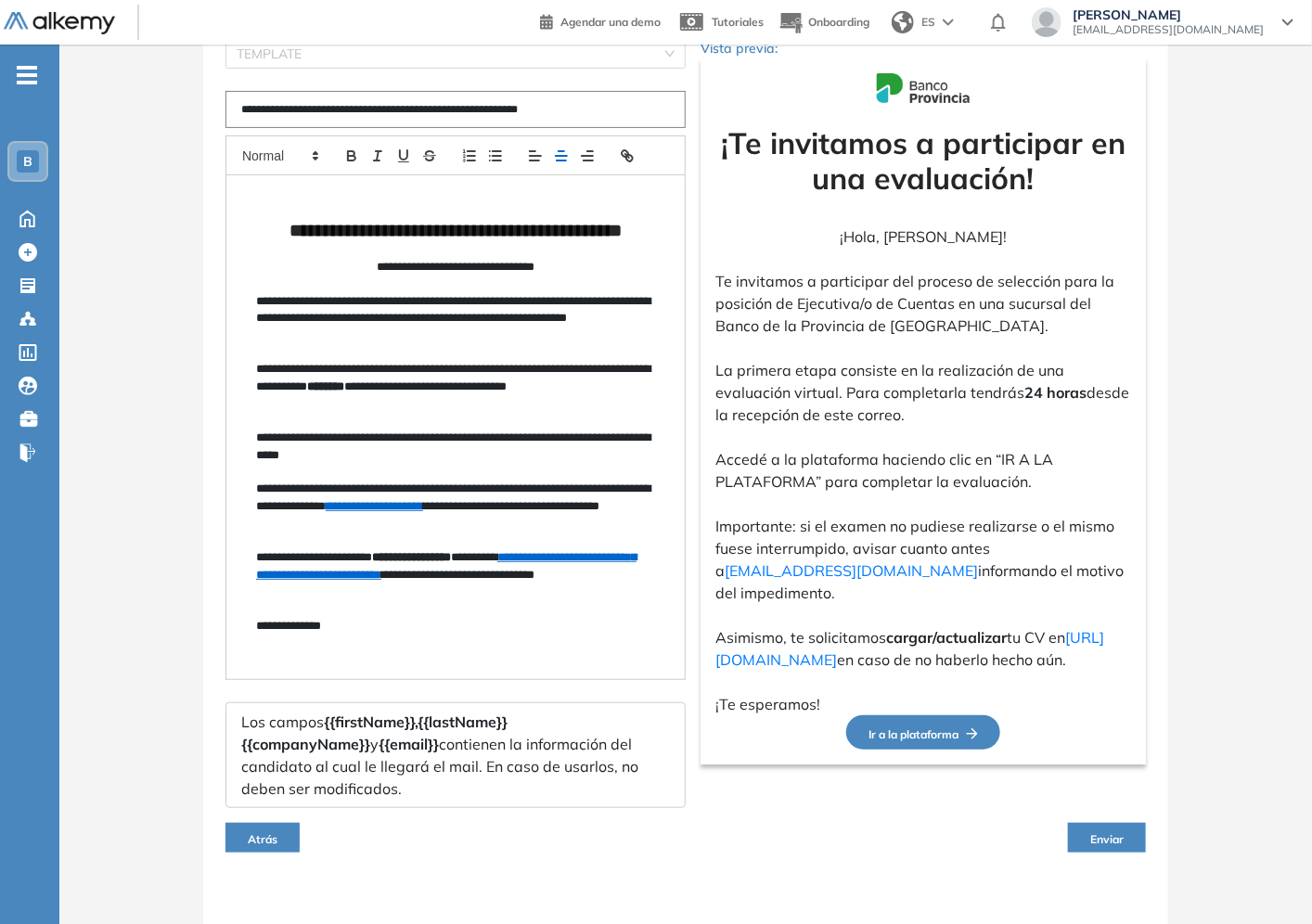 This screenshot has height=924, width=1312. Describe the element at coordinates (839, 21) in the screenshot. I see `span: Onboarding` at that location.